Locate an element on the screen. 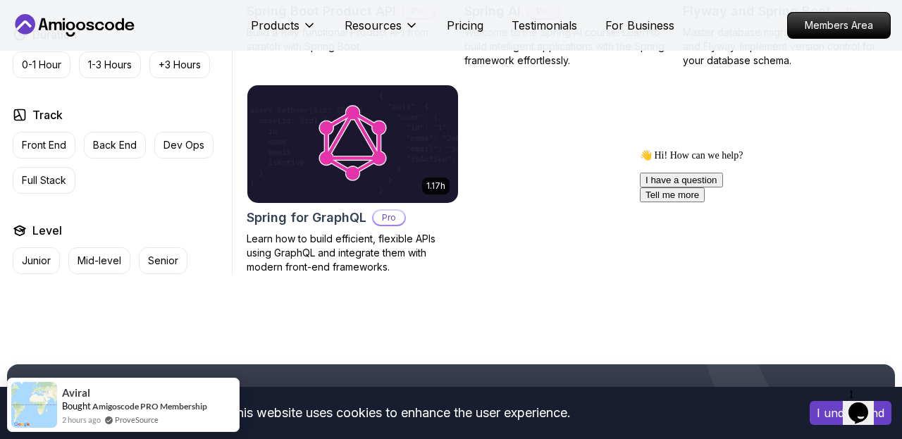 This screenshot has height=439, width=902. button: +3 Hours is located at coordinates (180, 65).